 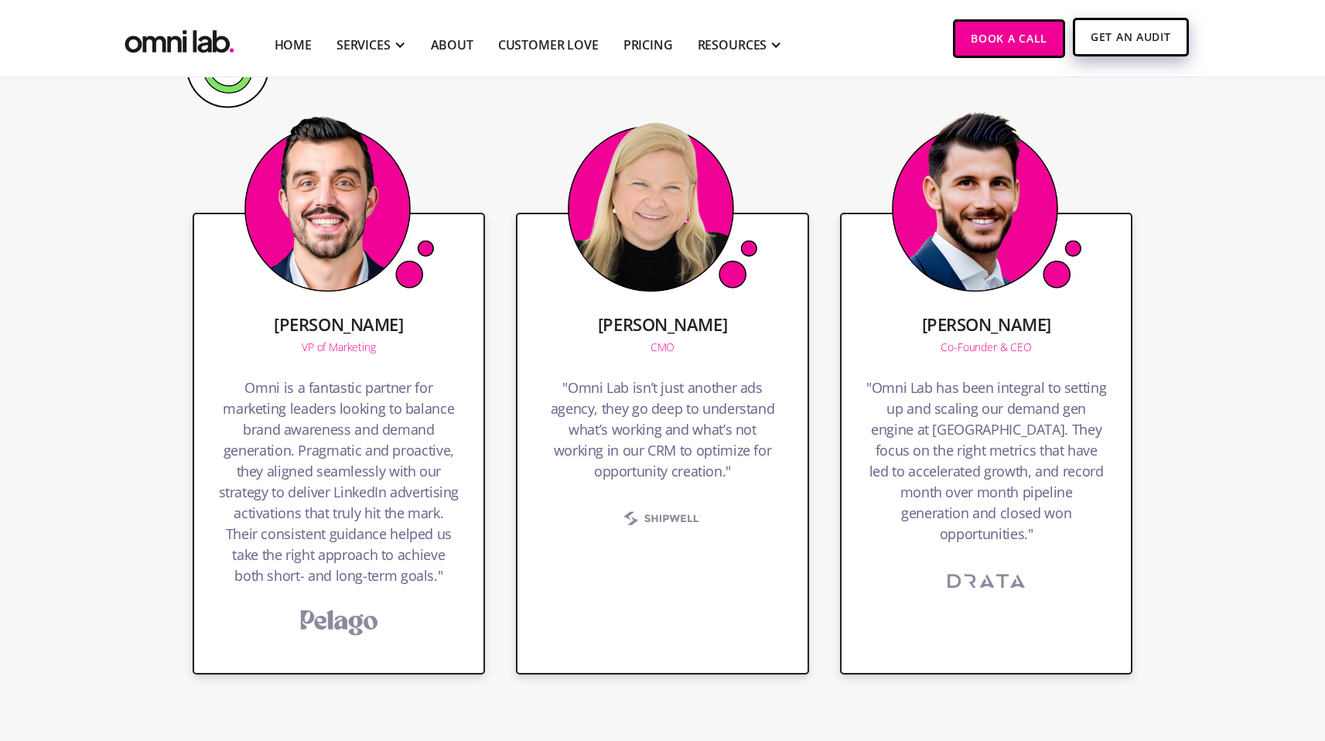 I want to click on h4: Omni is a fantastic partner for marketing leaders looking to balance brand awareness and demand g..., so click(x=339, y=486).